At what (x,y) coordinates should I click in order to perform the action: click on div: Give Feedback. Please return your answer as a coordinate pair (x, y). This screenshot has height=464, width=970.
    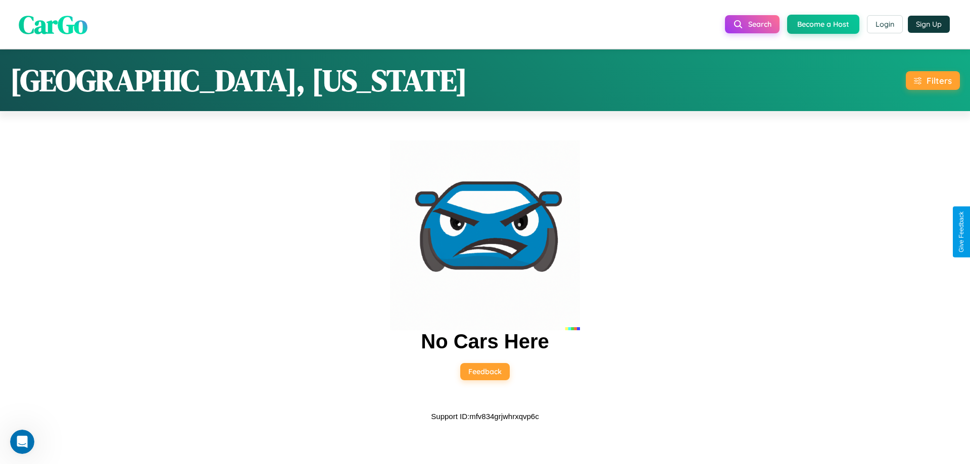
    Looking at the image, I should click on (961, 232).